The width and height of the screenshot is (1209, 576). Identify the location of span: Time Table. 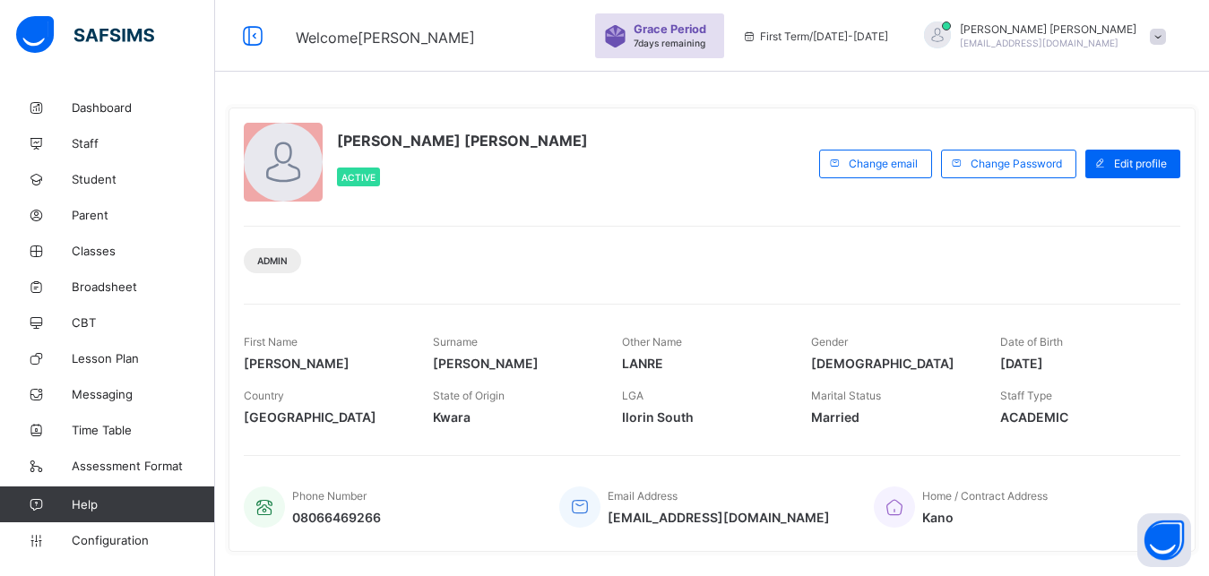
(143, 430).